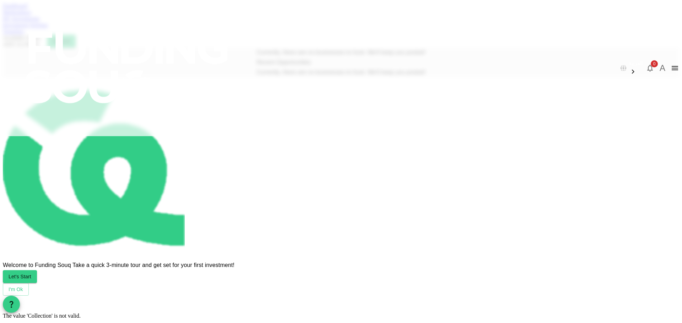 The height and width of the screenshot is (323, 682). I want to click on span: 0, so click(654, 64).